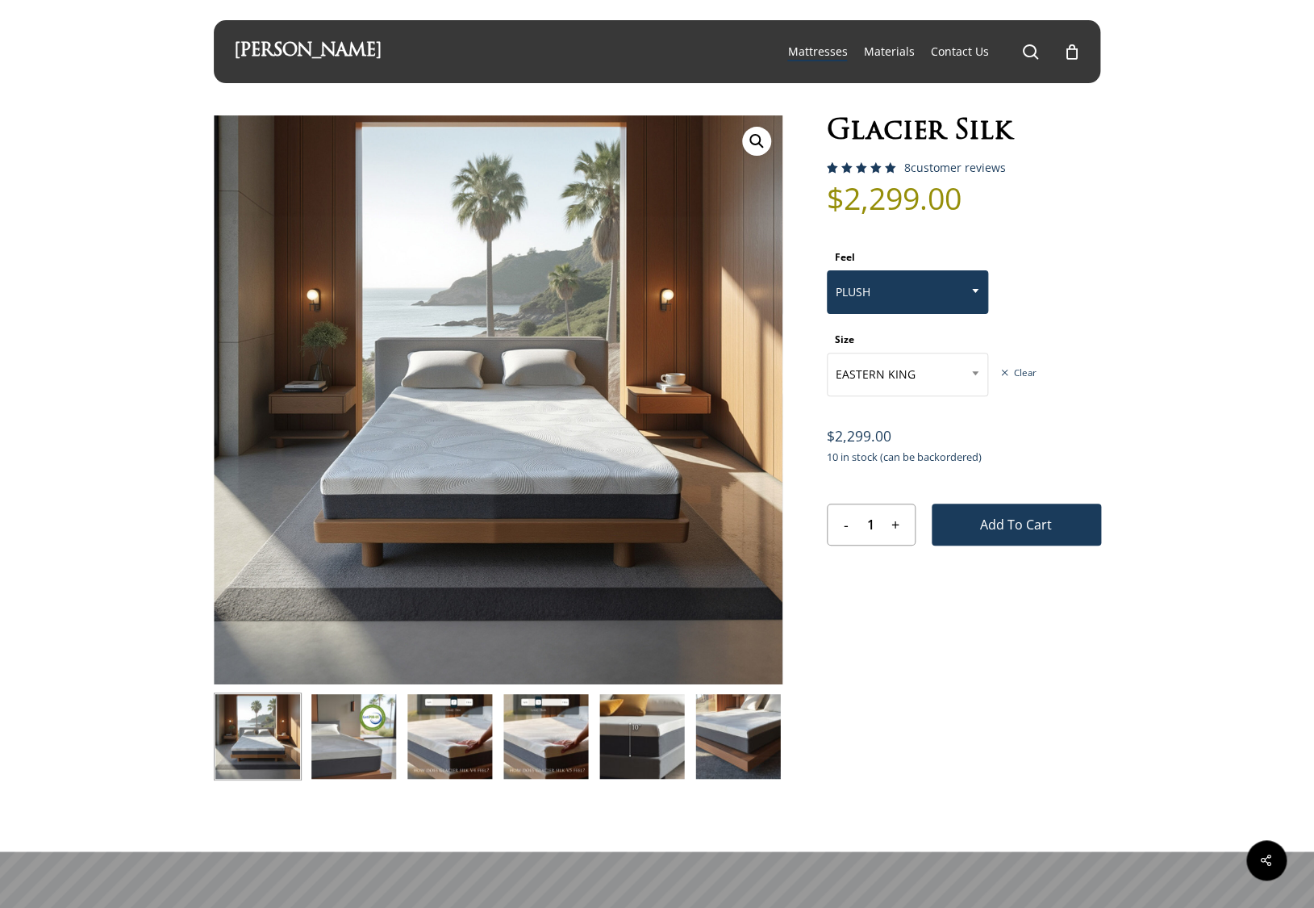 This screenshot has height=908, width=1314. Describe the element at coordinates (845, 257) in the screenshot. I see `label: Feel` at that location.